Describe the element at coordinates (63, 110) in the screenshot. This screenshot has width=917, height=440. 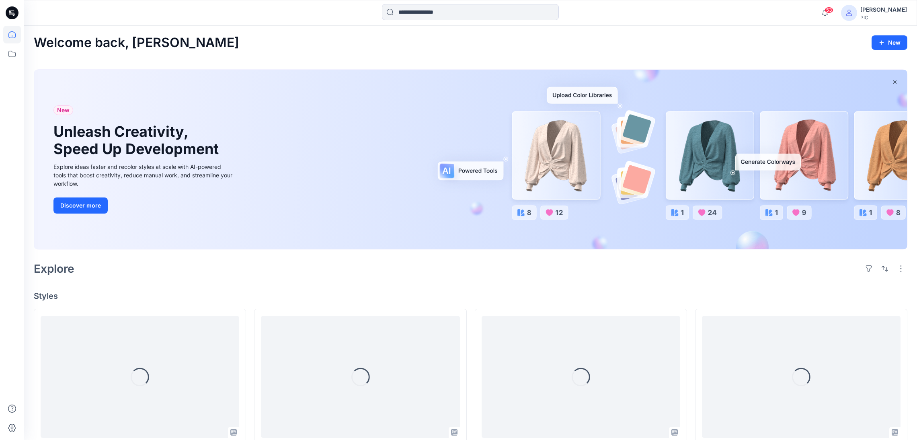
I see `span: New` at that location.